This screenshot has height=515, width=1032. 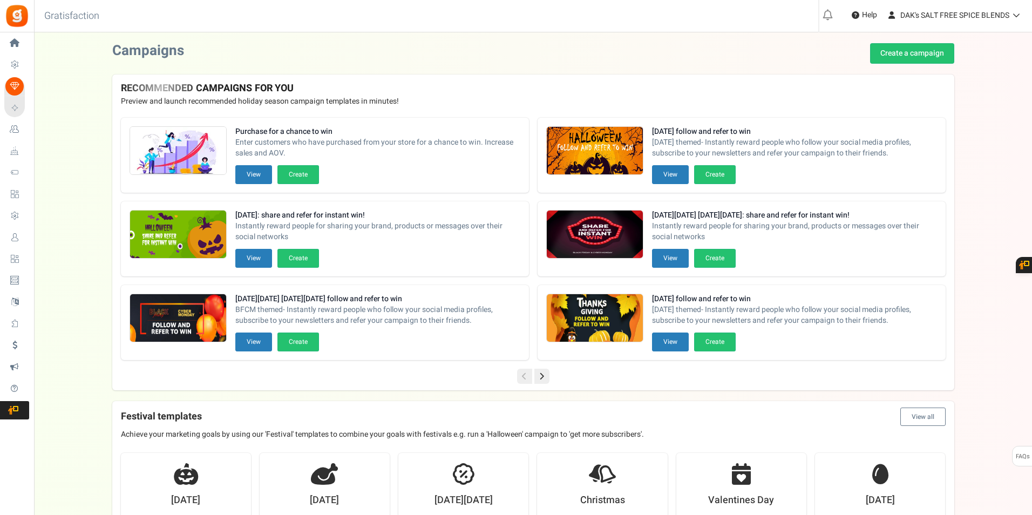 I want to click on button: View all, so click(x=923, y=417).